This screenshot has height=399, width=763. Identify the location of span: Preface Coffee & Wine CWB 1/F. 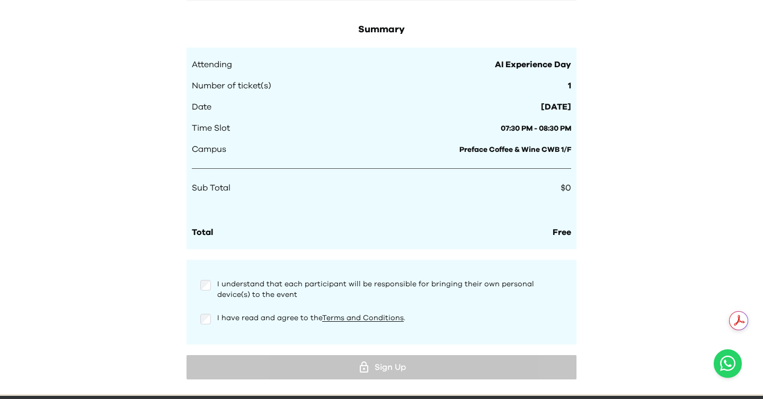
(515, 150).